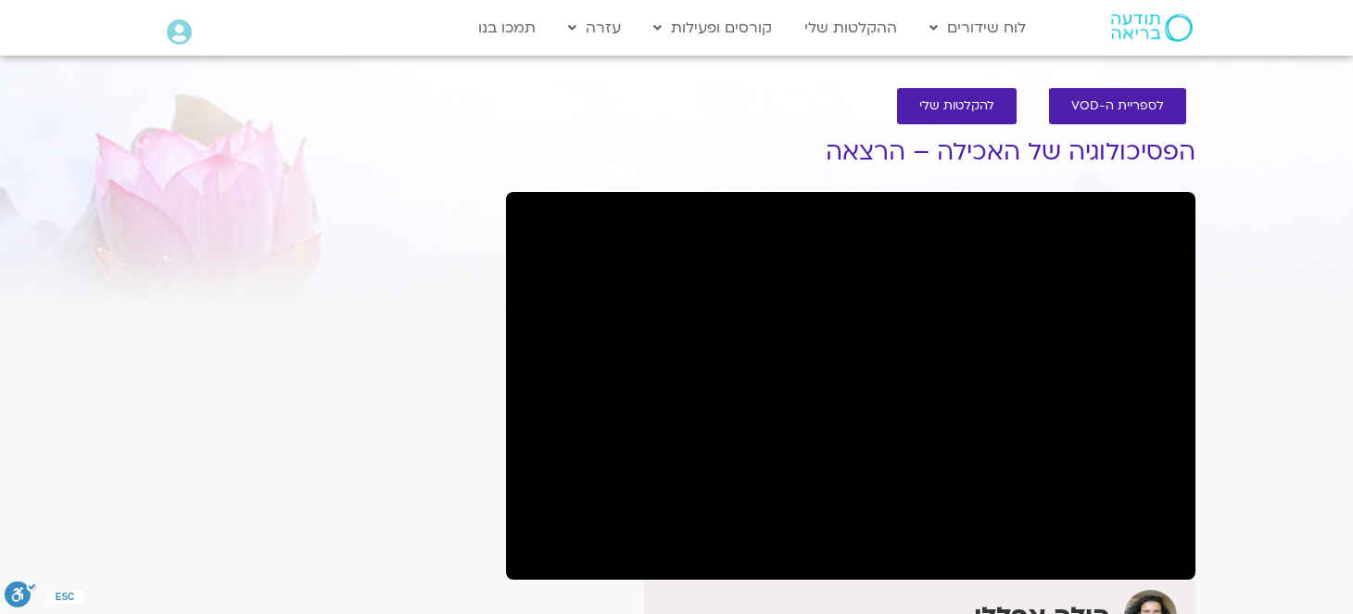 The width and height of the screenshot is (1353, 614). I want to click on a: להקלטות שלי, so click(957, 106).